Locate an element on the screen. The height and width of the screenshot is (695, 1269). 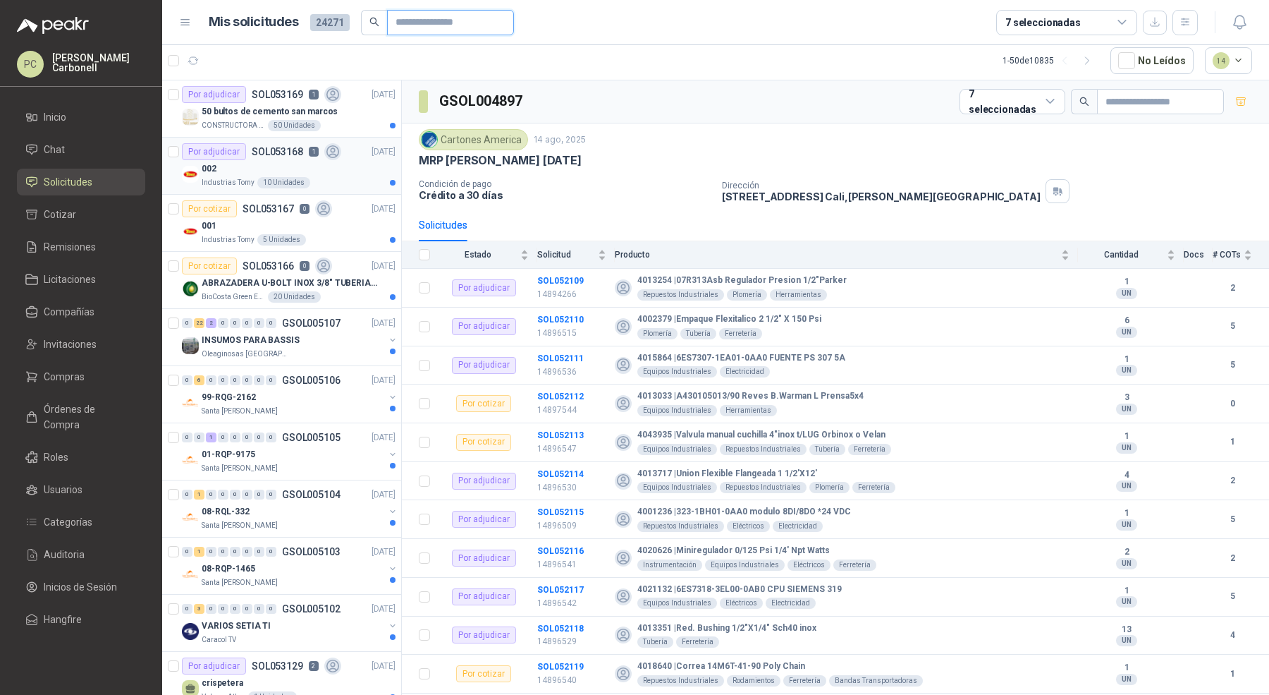
div: Electricidad is located at coordinates (745, 372).